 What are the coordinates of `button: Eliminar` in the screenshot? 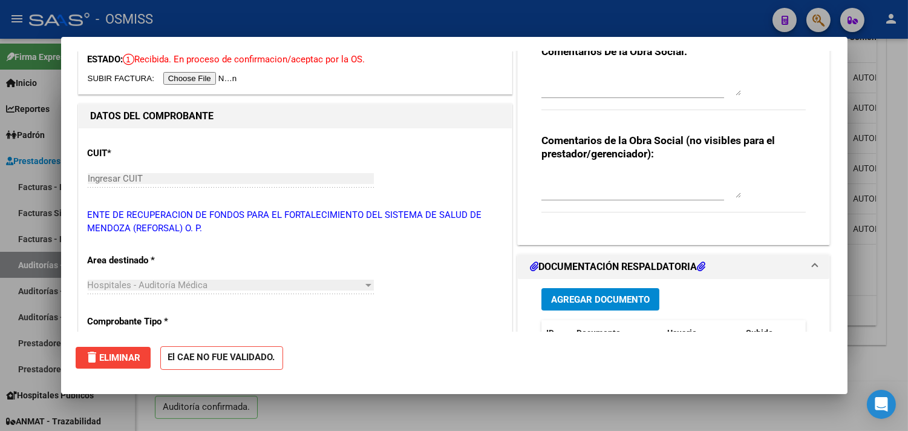 It's located at (113, 358).